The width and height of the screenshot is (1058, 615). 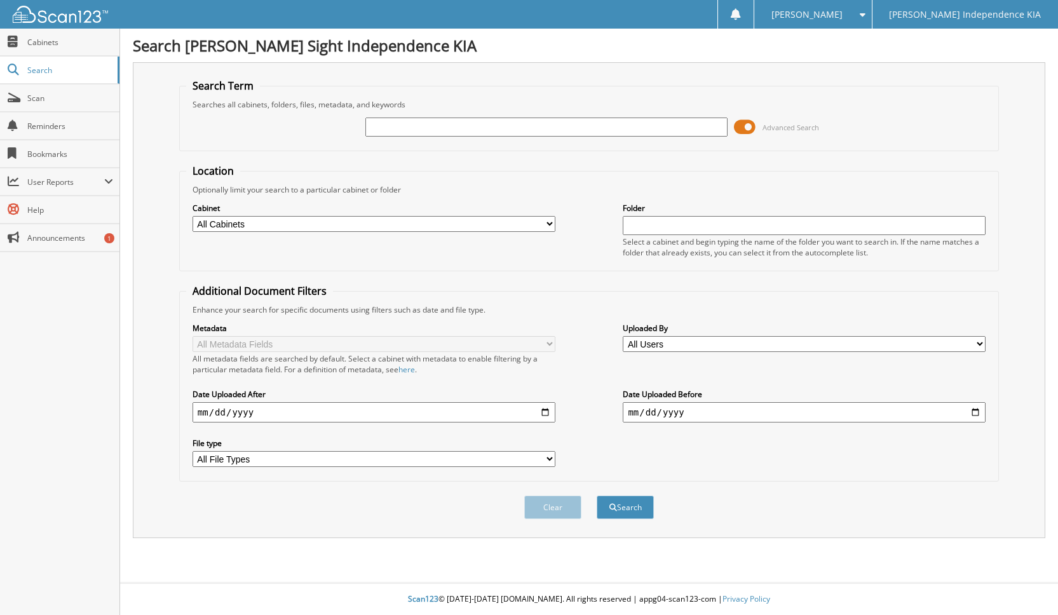 What do you see at coordinates (374, 364) in the screenshot?
I see `div: All metadata fields are searched by default. Select a cabinet with metadata to enable filtering b...` at bounding box center [374, 364].